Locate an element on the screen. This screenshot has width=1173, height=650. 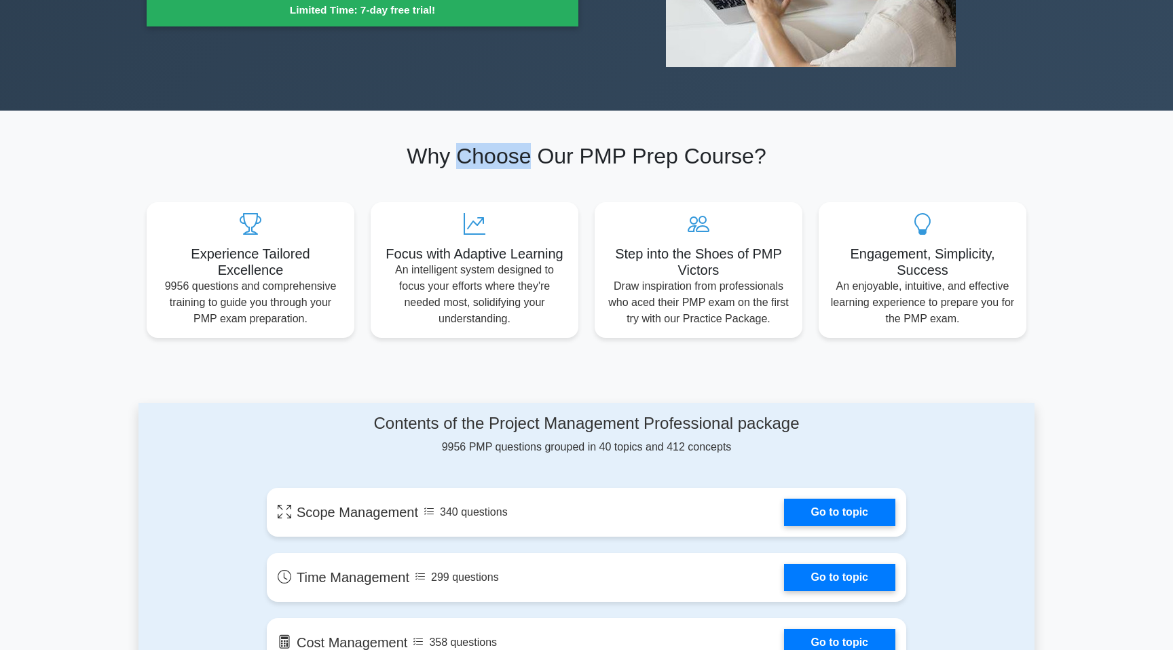
div: 9956 PMP questions grouped in 40 topics and 412 concepts is located at coordinates (587, 435).